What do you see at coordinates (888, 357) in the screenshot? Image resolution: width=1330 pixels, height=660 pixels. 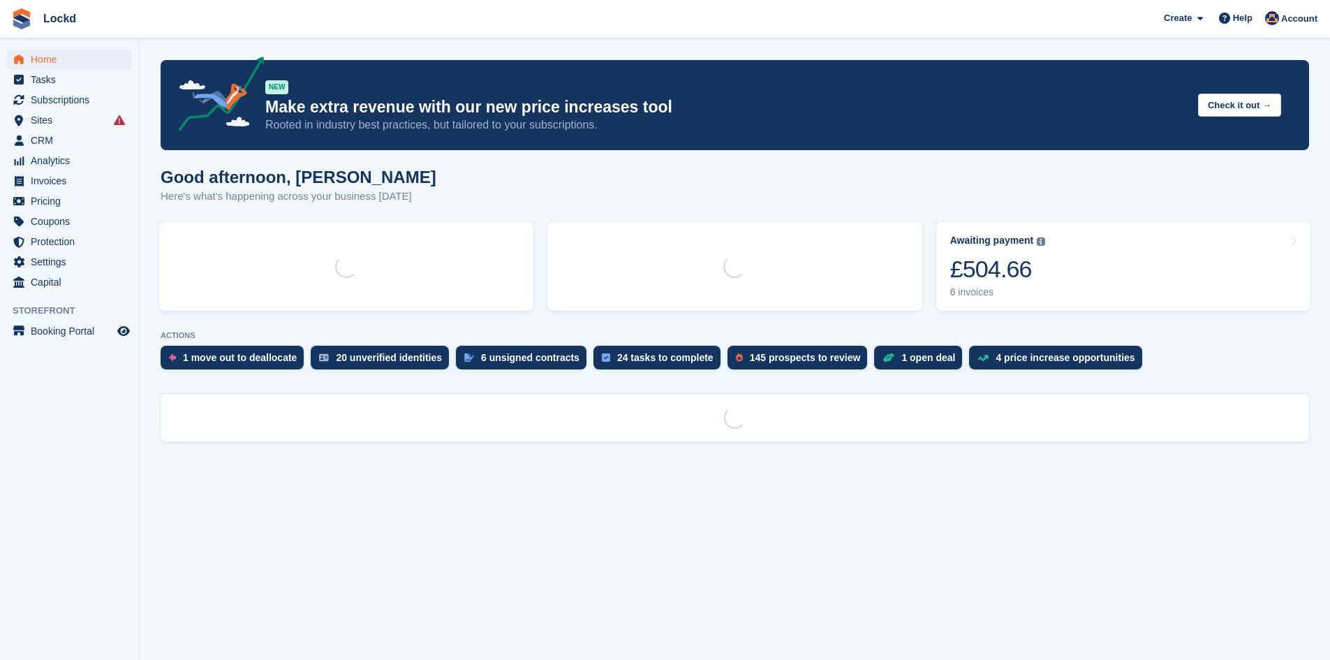 I see `img: deal-1b604bf984904fb50ccaf53a9ad4b4a5d6e5aea283cecdc64d6e3604feb123c2.svg` at bounding box center [888, 357].